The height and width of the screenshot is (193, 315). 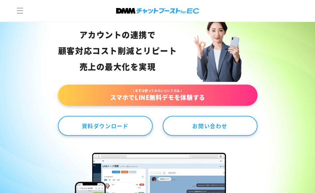 I want to click on a: \ まずは使ってみたいという方は /スマホでLINE無料デモを体験する, so click(x=157, y=95).